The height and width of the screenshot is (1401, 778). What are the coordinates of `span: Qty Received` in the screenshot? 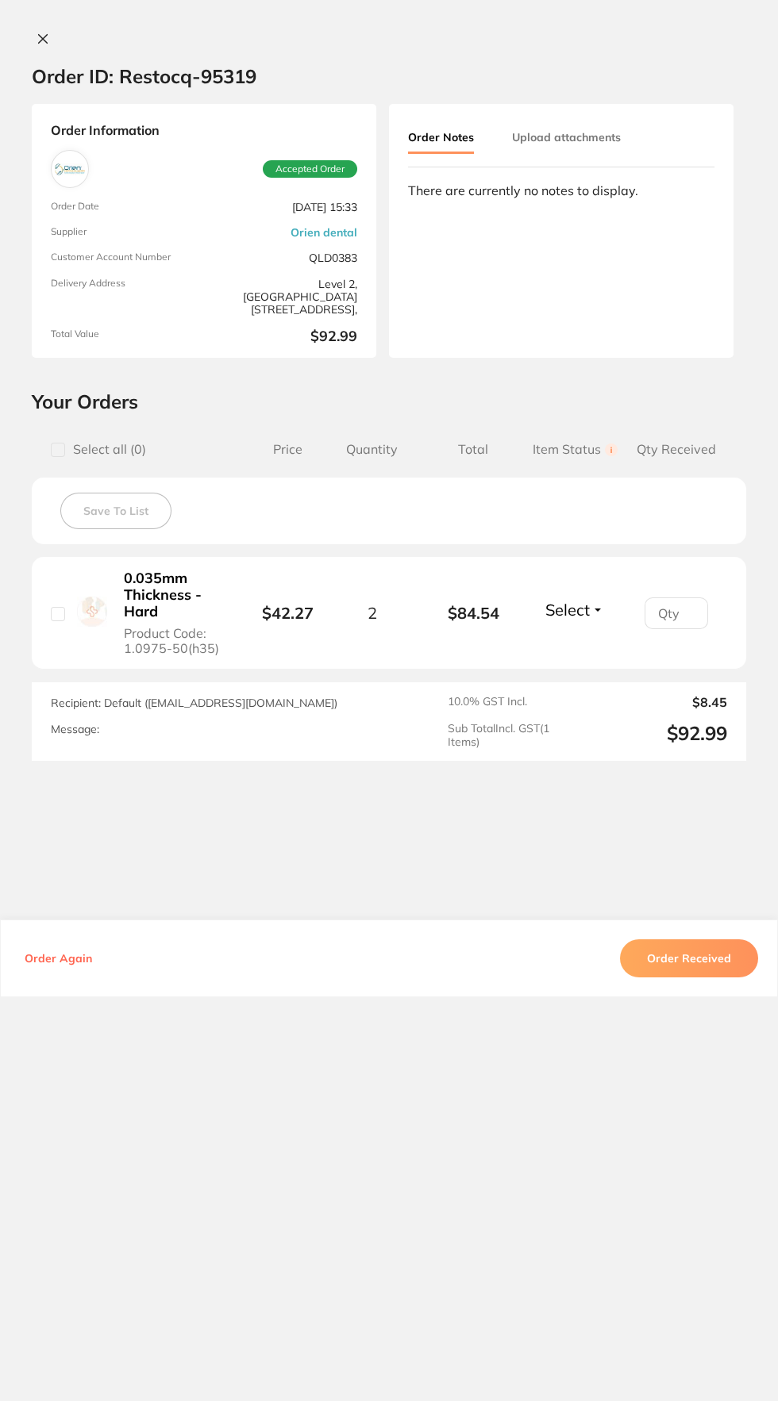 It's located at (676, 449).